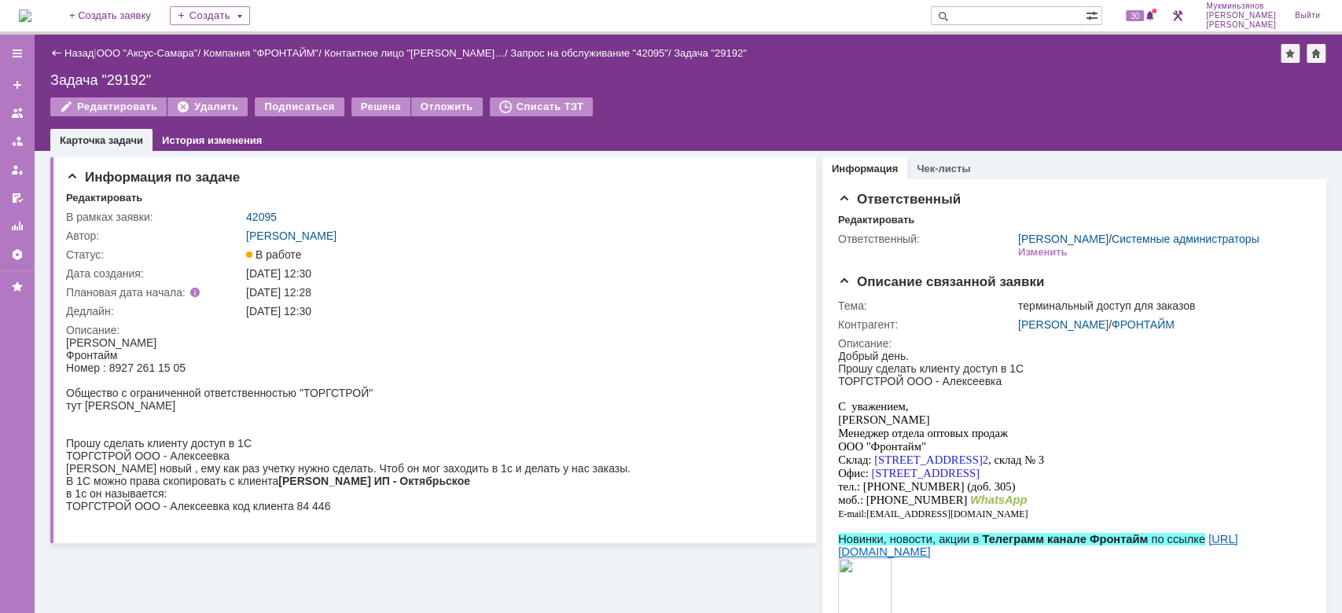 The image size is (1342, 613). What do you see at coordinates (1240, 6) in the screenshot?
I see `span: Мукминьзянов` at bounding box center [1240, 6].